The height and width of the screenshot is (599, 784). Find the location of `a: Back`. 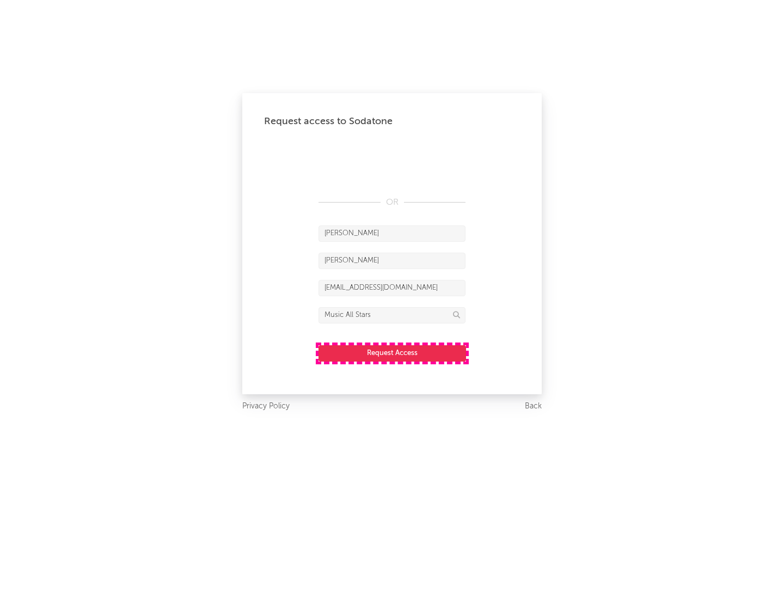

a: Back is located at coordinates (533, 406).